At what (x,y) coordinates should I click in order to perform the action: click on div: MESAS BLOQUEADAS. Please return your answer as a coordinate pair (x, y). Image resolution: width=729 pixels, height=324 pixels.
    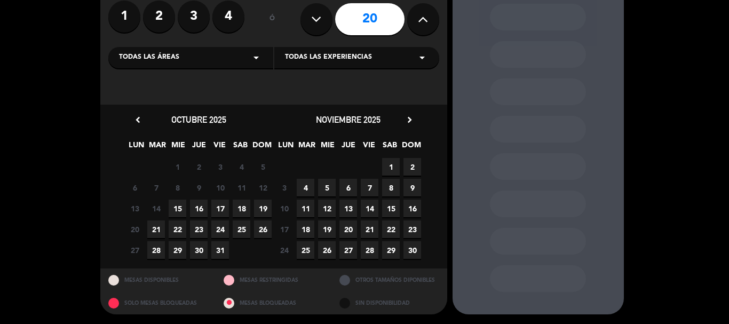
    Looking at the image, I should click on (273, 303).